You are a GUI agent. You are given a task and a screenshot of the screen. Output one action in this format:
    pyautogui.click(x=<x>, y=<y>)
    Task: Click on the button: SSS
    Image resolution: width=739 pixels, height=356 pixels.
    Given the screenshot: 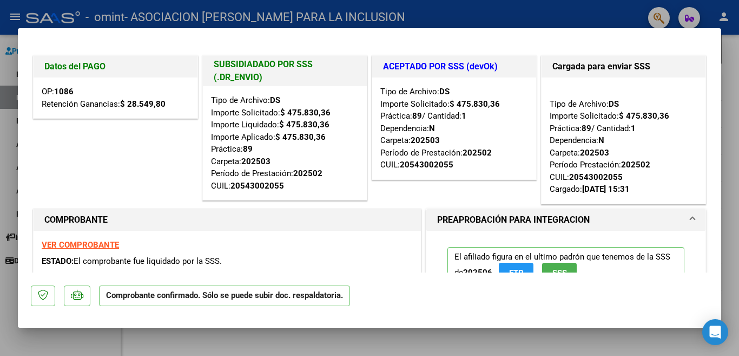 What is the action you would take?
    pyautogui.click(x=560, y=272)
    